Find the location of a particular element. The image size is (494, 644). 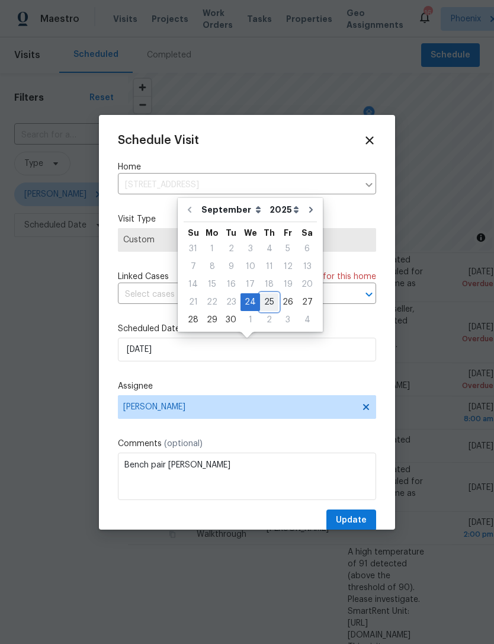

div: Fri Sep 12 2025 is located at coordinates (288, 267).